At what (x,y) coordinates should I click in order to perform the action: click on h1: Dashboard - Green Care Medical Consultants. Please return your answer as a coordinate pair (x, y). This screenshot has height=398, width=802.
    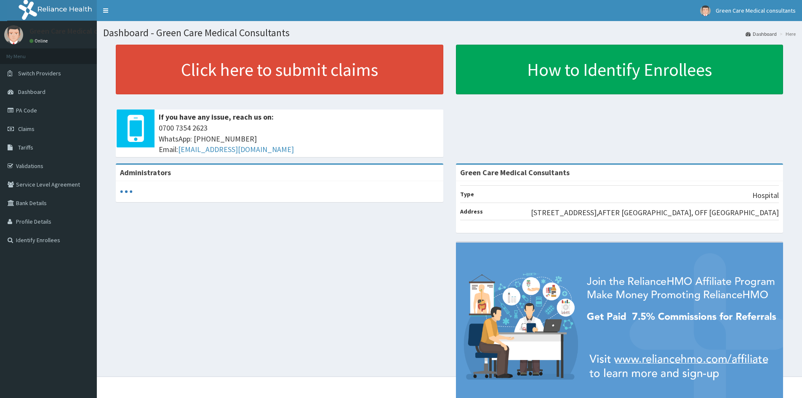
    Looking at the image, I should click on (449, 33).